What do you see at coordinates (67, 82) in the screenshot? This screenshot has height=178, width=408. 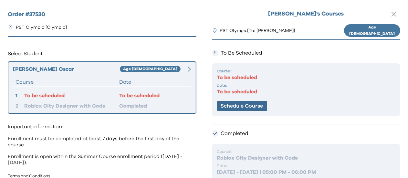 I see `div: Course` at bounding box center [67, 82].